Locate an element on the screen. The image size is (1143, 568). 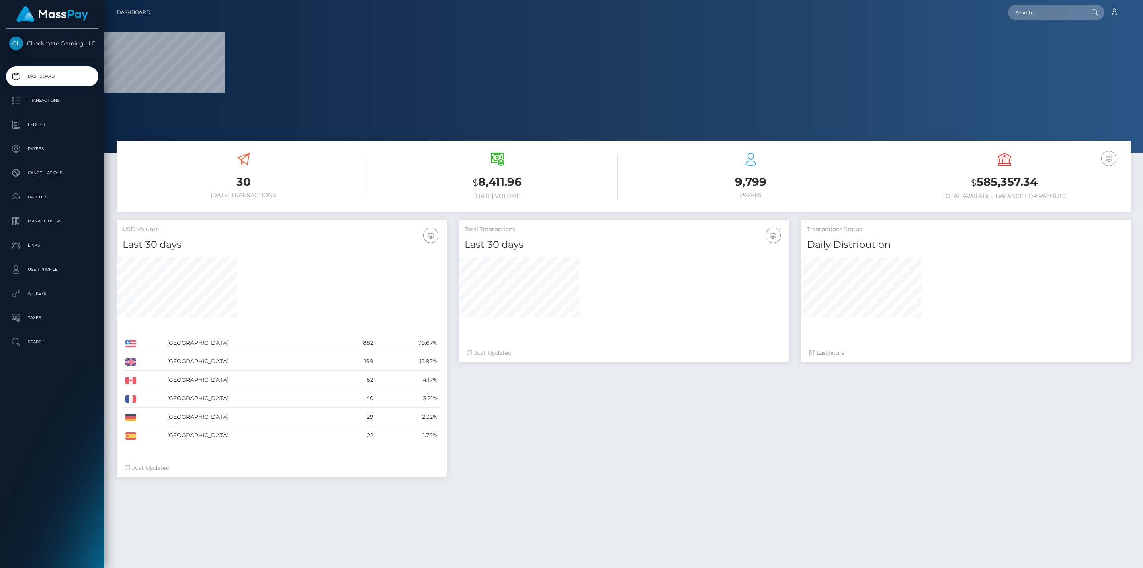
p: Cancellations is located at coordinates (52, 173).